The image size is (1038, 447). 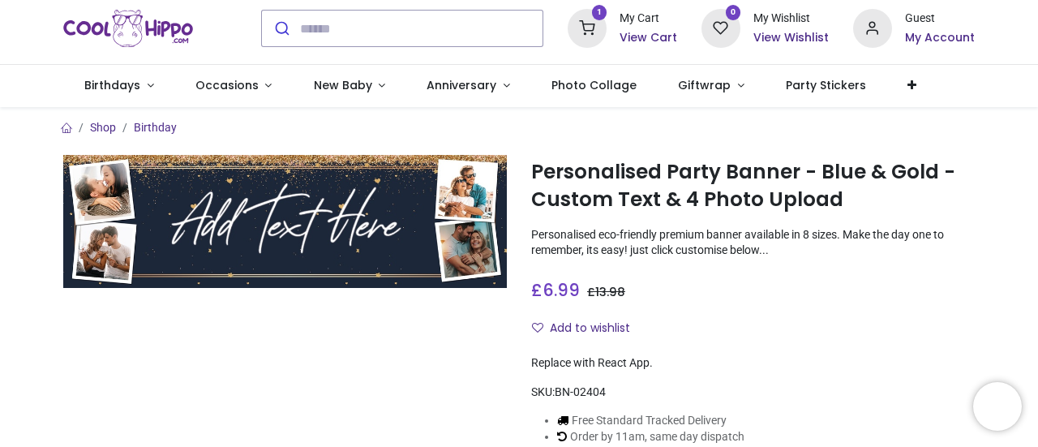 What do you see at coordinates (940, 19) in the screenshot?
I see `div: Guest` at bounding box center [940, 19].